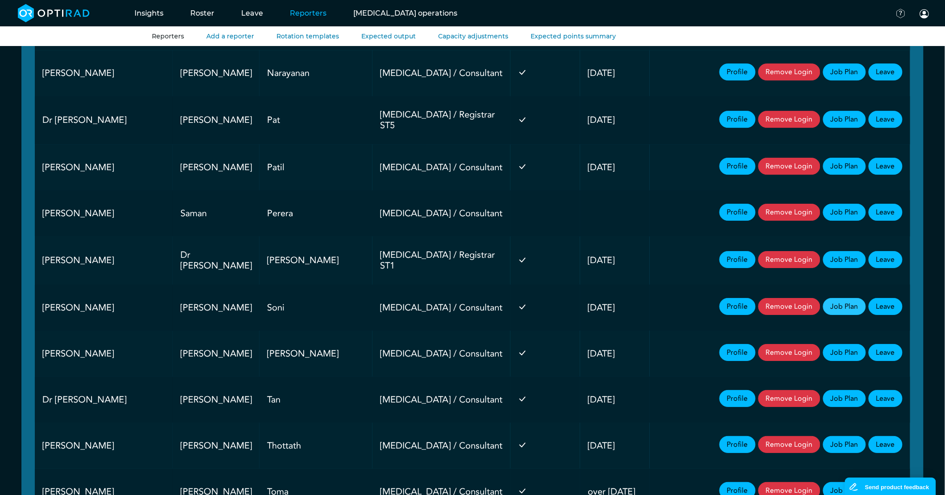 Image resolution: width=945 pixels, height=495 pixels. Describe the element at coordinates (316, 307) in the screenshot. I see `td: Soni` at that location.